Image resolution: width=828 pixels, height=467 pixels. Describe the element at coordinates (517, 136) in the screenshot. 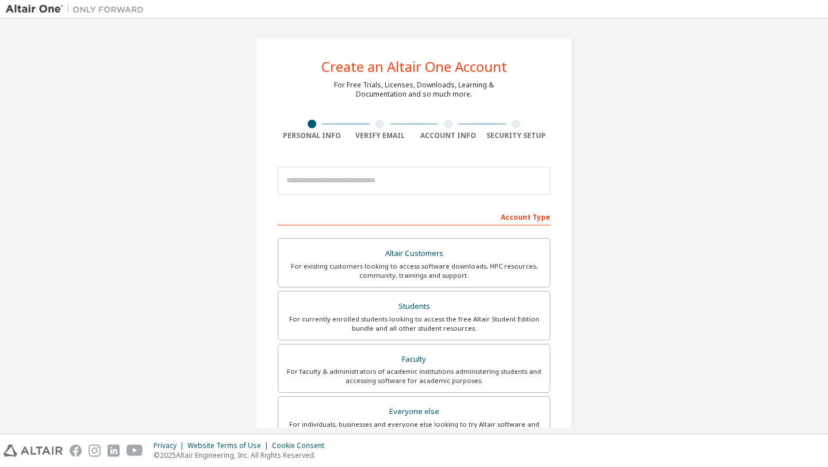

I see `div: Security Setup` at that location.